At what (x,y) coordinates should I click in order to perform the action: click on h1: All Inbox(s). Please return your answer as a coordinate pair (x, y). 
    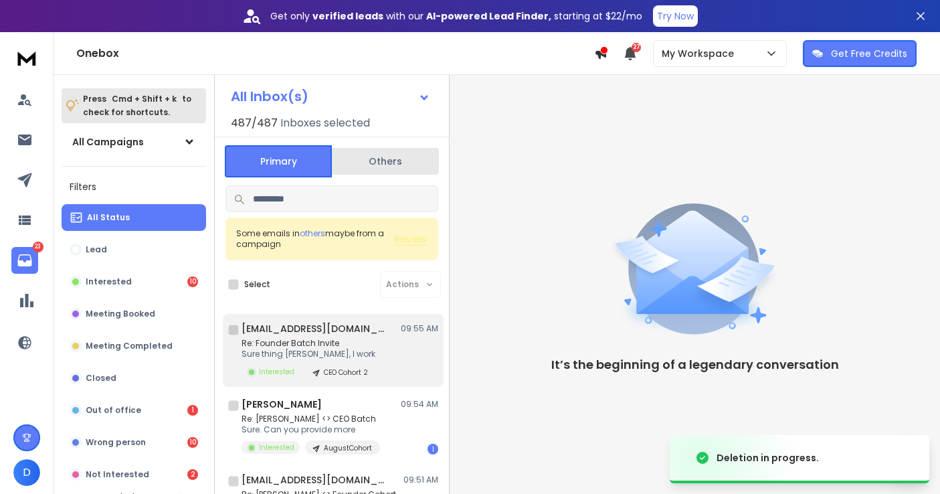
    Looking at the image, I should click on (270, 96).